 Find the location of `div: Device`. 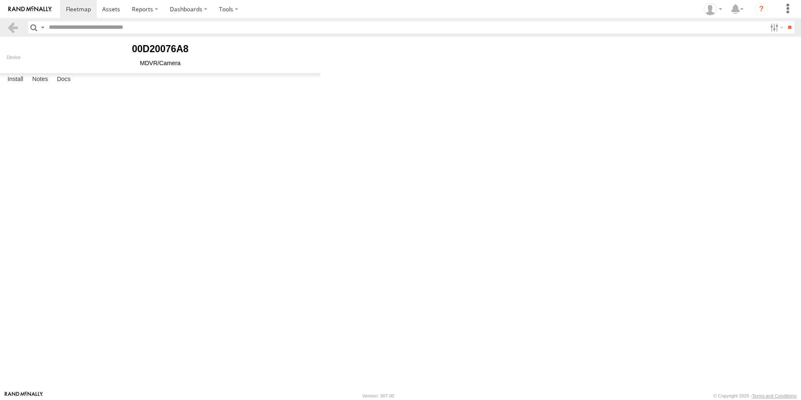

div: Device is located at coordinates (160, 57).